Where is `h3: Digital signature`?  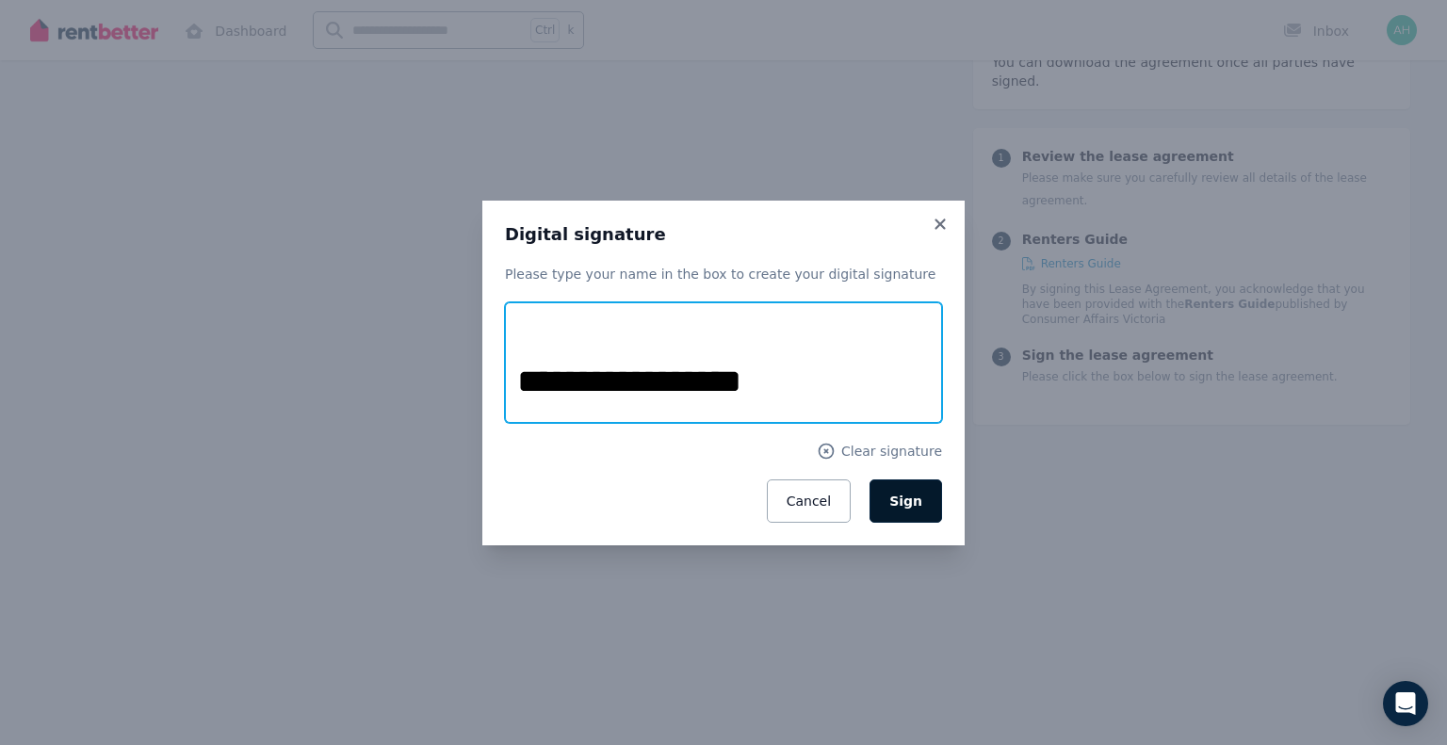 h3: Digital signature is located at coordinates (724, 235).